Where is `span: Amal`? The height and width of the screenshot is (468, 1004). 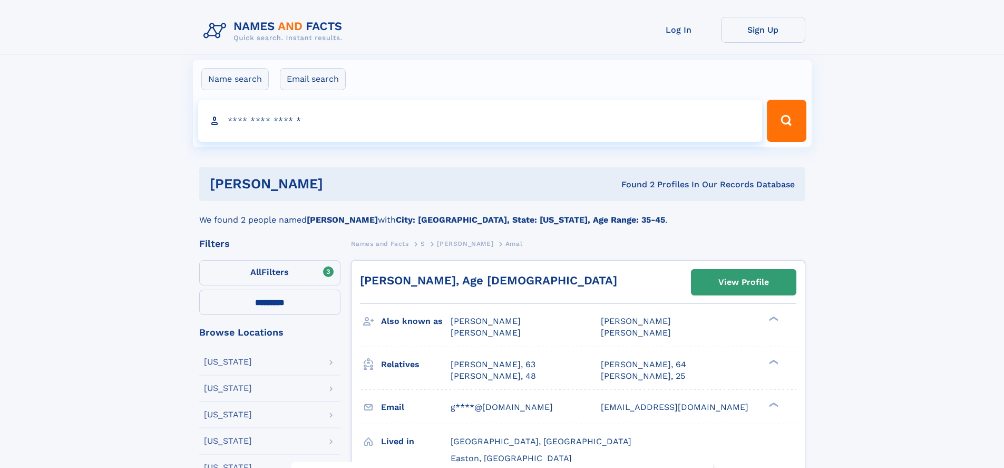
span: Amal is located at coordinates (514, 244).